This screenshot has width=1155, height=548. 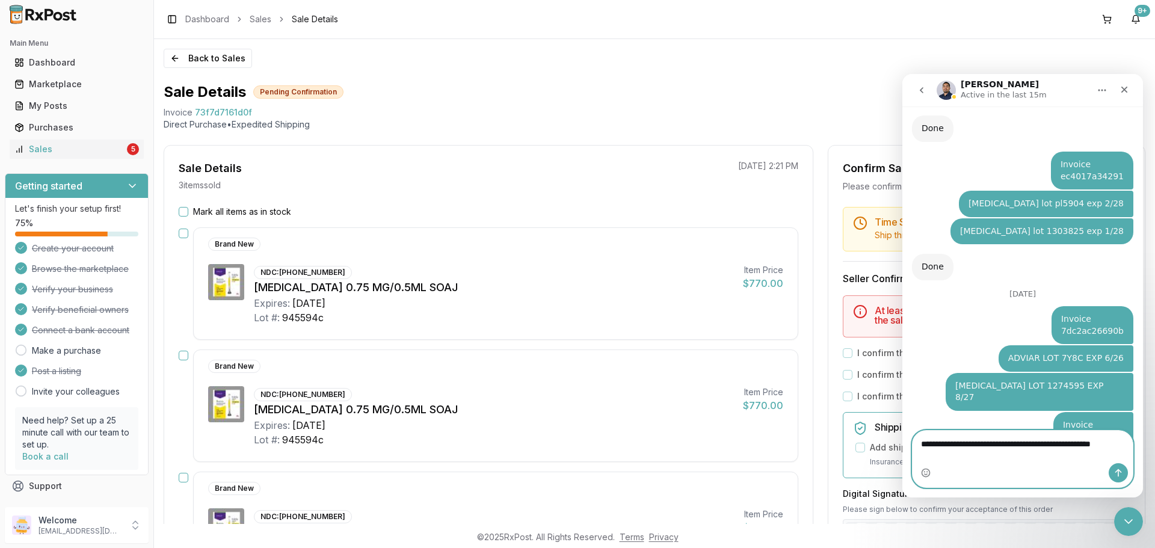 What do you see at coordinates (43, 14) in the screenshot?
I see `img: RxPost Logo` at bounding box center [43, 14].